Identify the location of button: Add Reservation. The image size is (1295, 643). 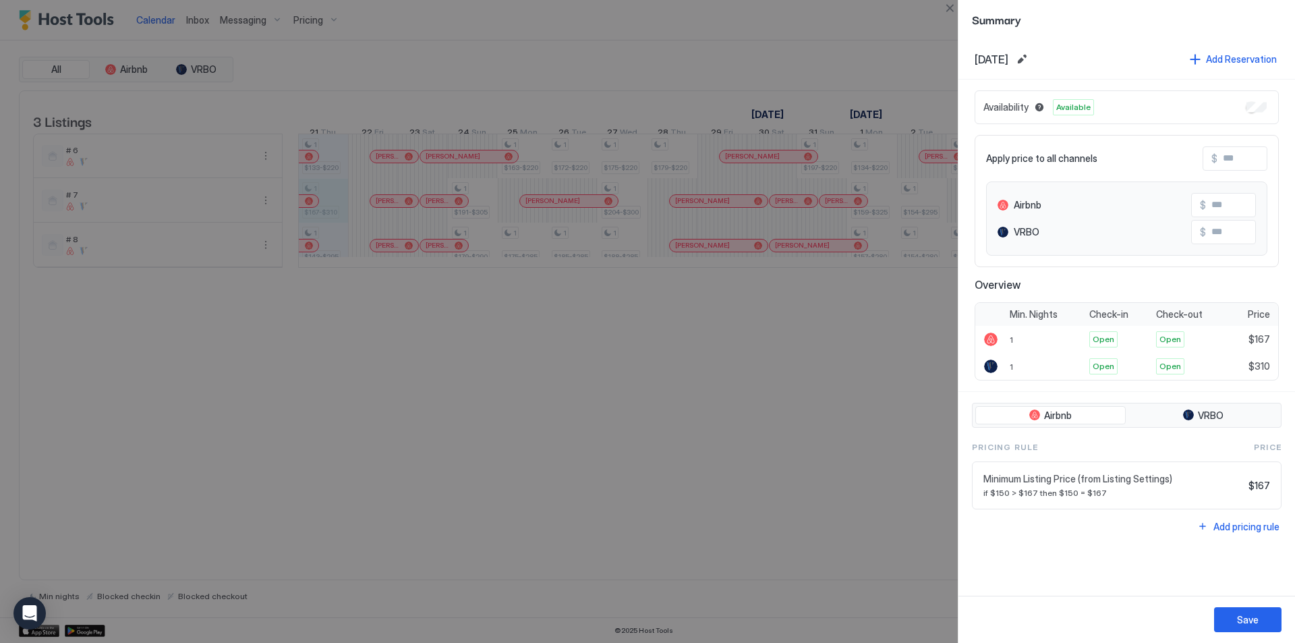
(1233, 59).